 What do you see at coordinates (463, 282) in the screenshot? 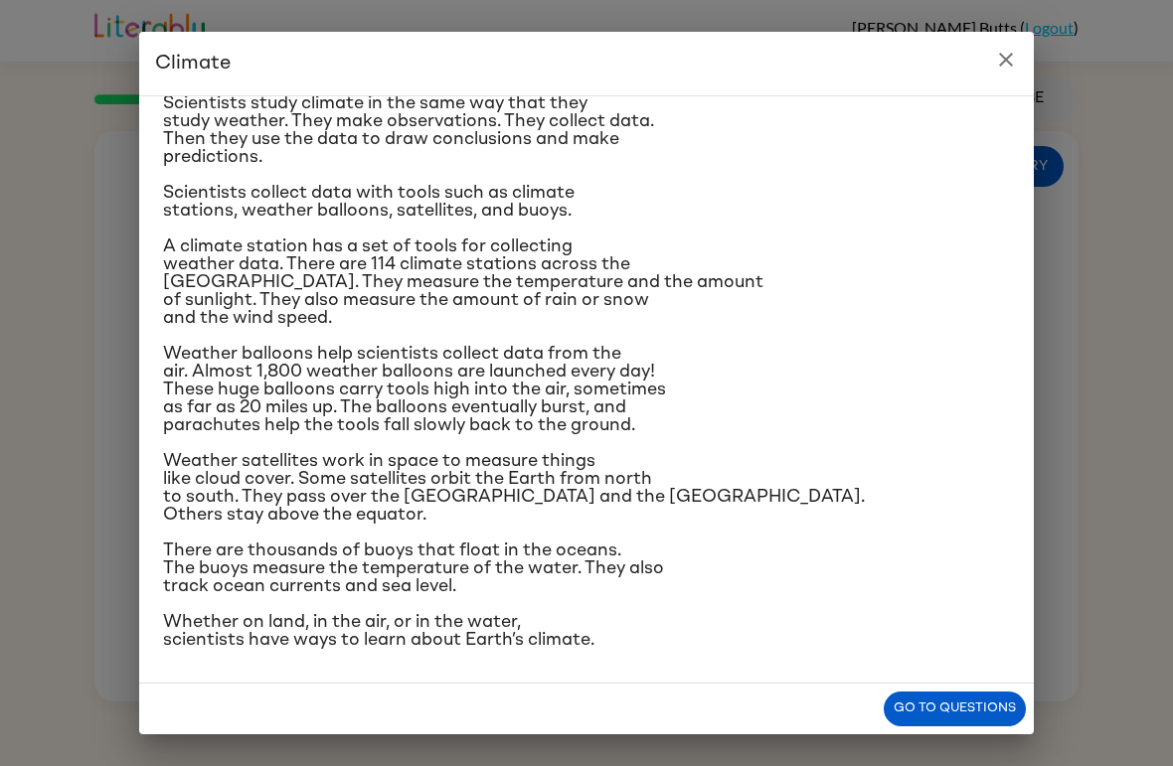
I see `span: A climate station has a set of tools for collecting weather data. There are 114 climate stations ...` at bounding box center [463, 282].